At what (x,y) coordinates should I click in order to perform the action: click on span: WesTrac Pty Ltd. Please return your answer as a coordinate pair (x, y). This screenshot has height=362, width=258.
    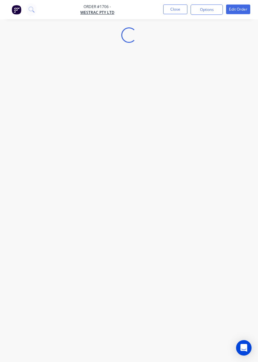
    Looking at the image, I should click on (97, 13).